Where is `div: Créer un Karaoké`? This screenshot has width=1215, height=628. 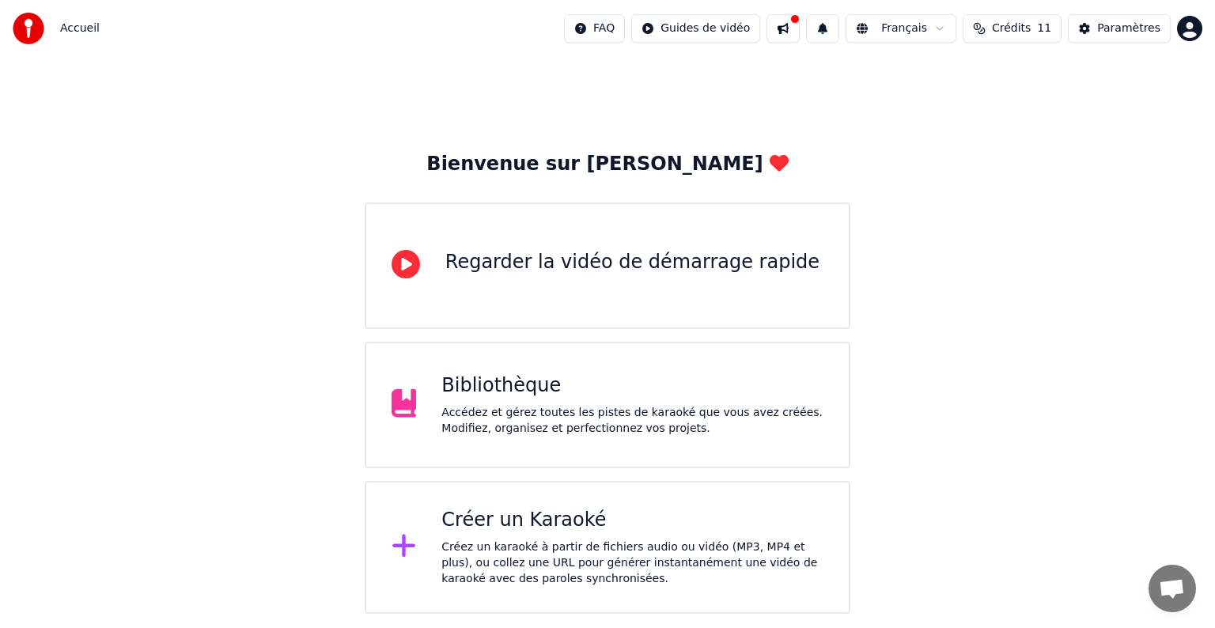 div: Créer un Karaoké is located at coordinates (632, 520).